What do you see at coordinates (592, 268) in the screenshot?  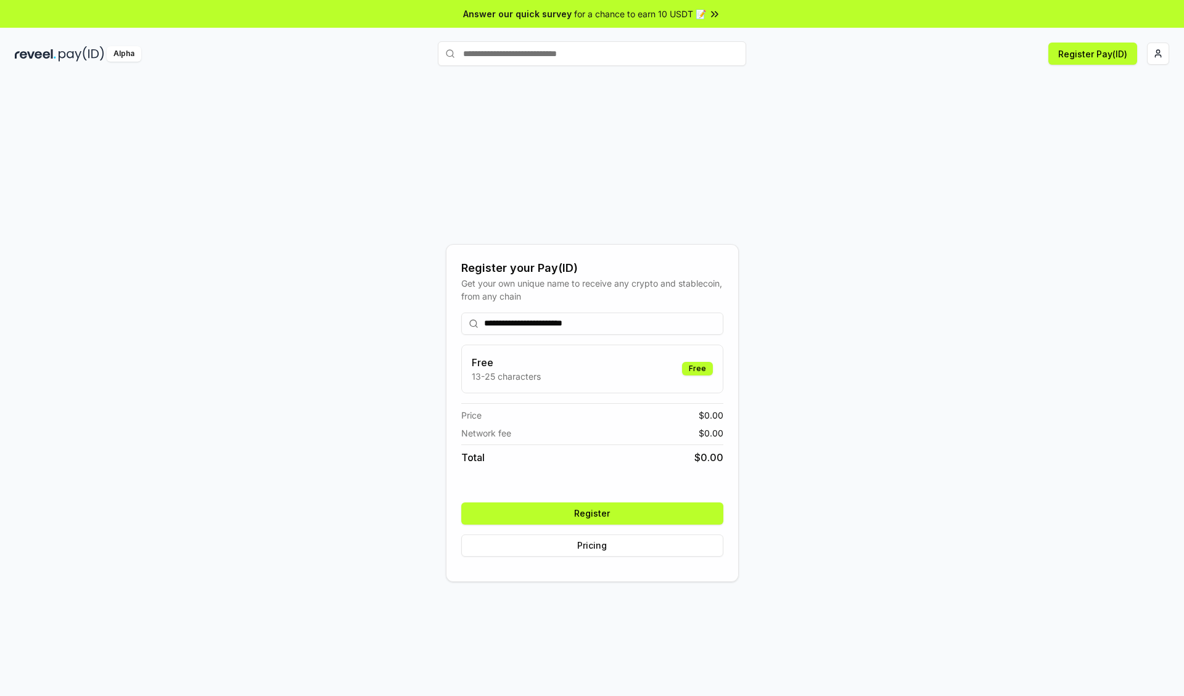 I see `div: Register your Pay(ID)` at bounding box center [592, 268].